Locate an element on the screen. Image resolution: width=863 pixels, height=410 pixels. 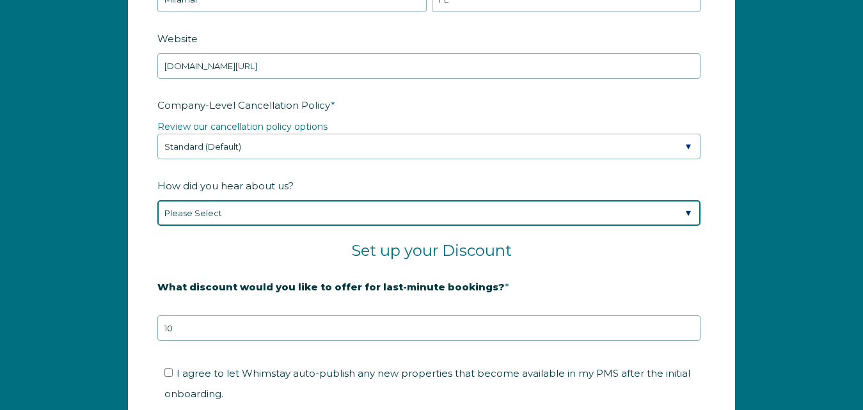
strong: 20% is recommended, minimum of 10% is located at coordinates (257, 308).